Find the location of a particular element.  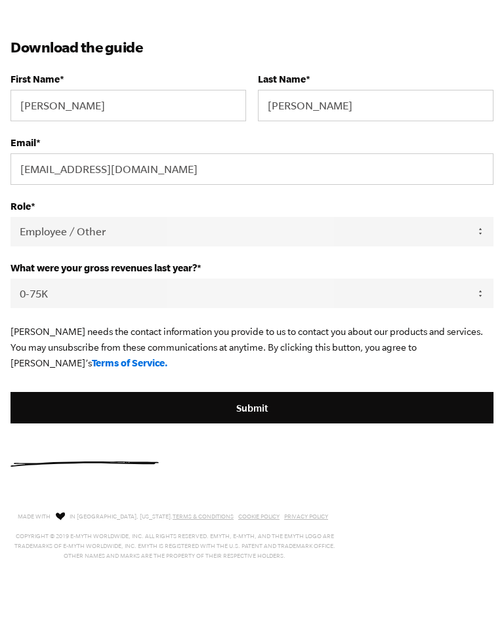

a: Cookie Policy is located at coordinates (258, 517).